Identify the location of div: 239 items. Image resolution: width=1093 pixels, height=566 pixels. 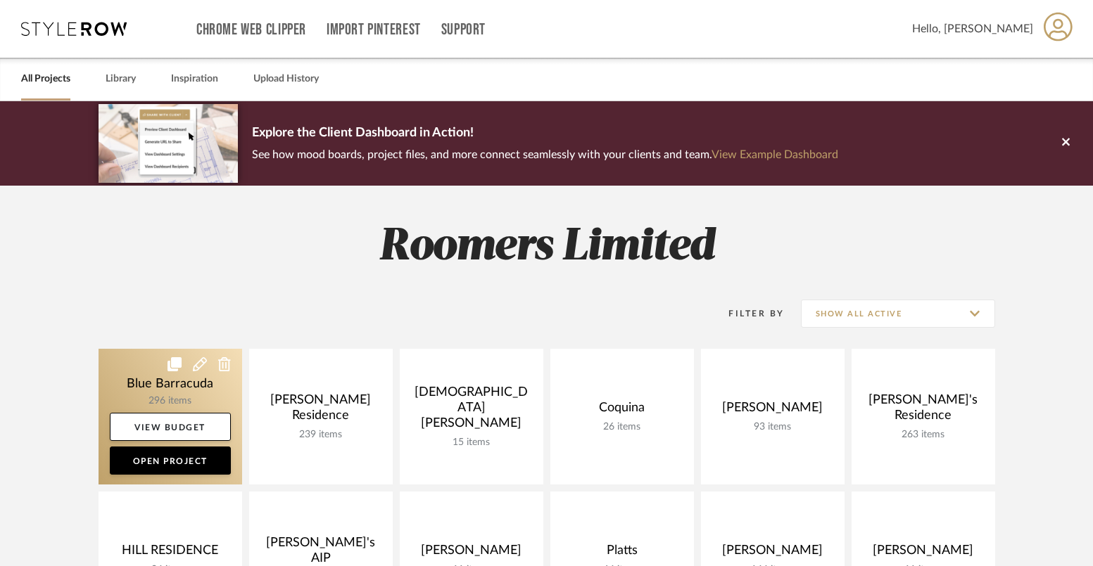
(321, 435).